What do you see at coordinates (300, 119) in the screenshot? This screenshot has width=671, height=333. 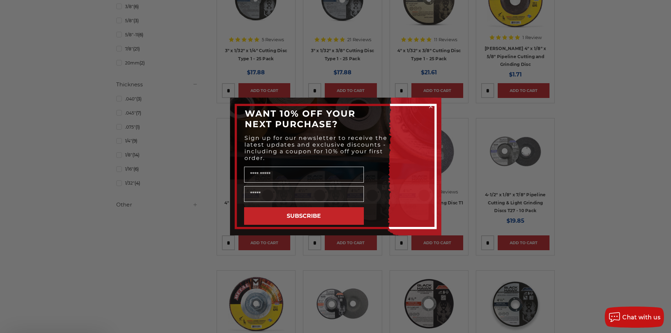 I see `span: WANT 10% OFF YOUR NEXT PURCHASE?` at bounding box center [300, 119].